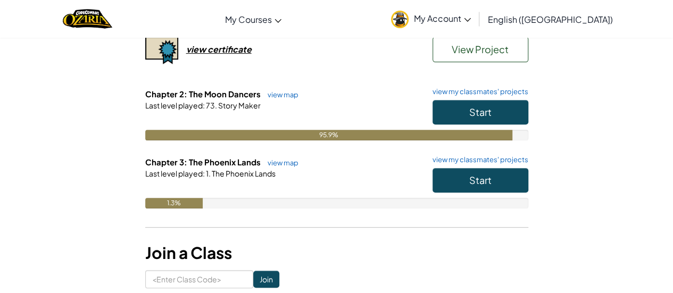 The width and height of the screenshot is (673, 293). I want to click on div: view certificate, so click(219, 49).